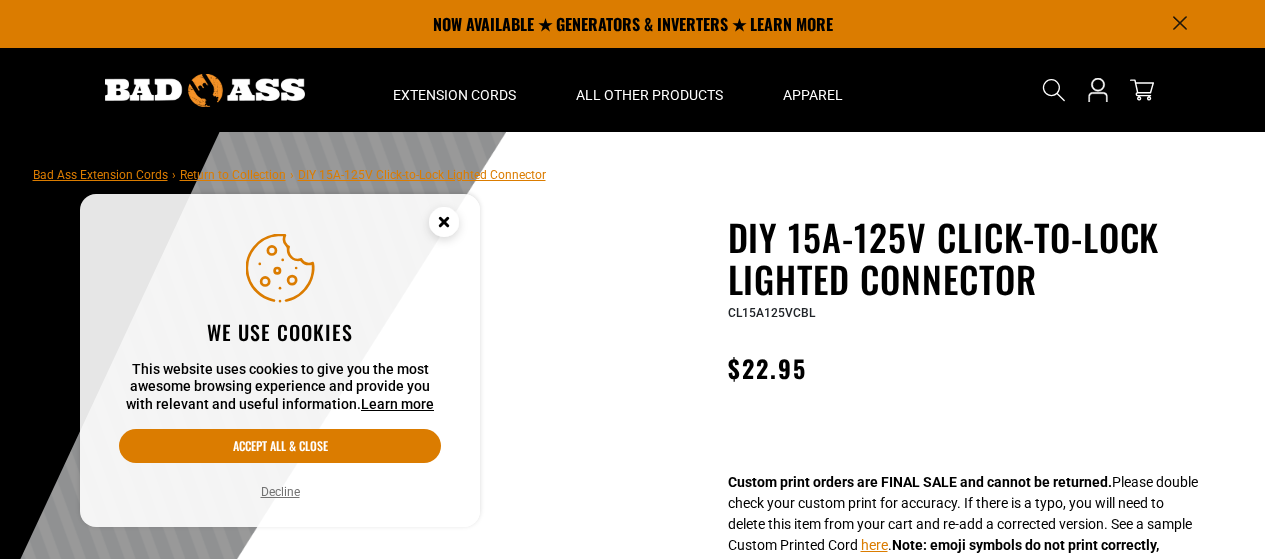 The height and width of the screenshot is (559, 1265). Describe the element at coordinates (813, 90) in the screenshot. I see `summary: Apparel` at that location.